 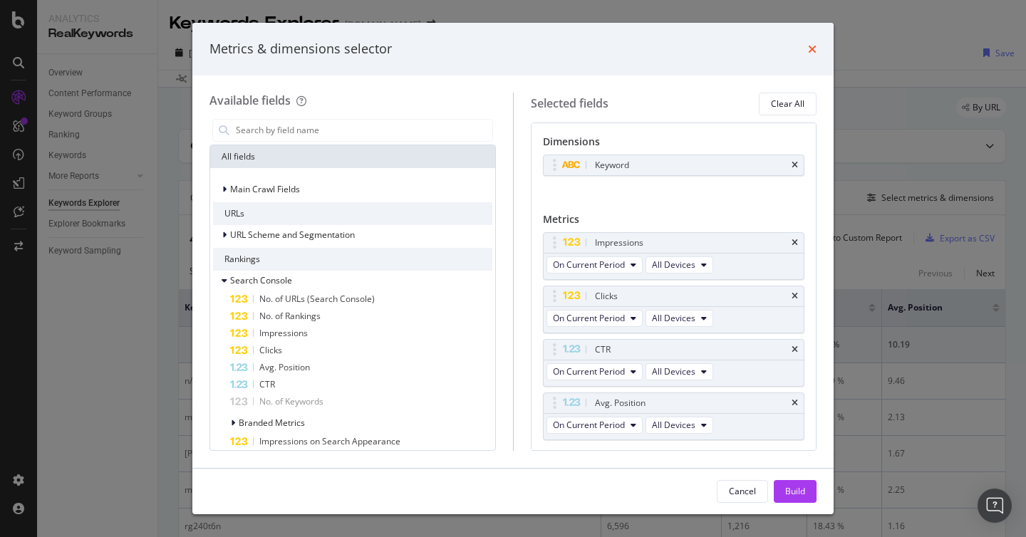 What do you see at coordinates (513, 269) in the screenshot?
I see `div: modal` at bounding box center [513, 269].